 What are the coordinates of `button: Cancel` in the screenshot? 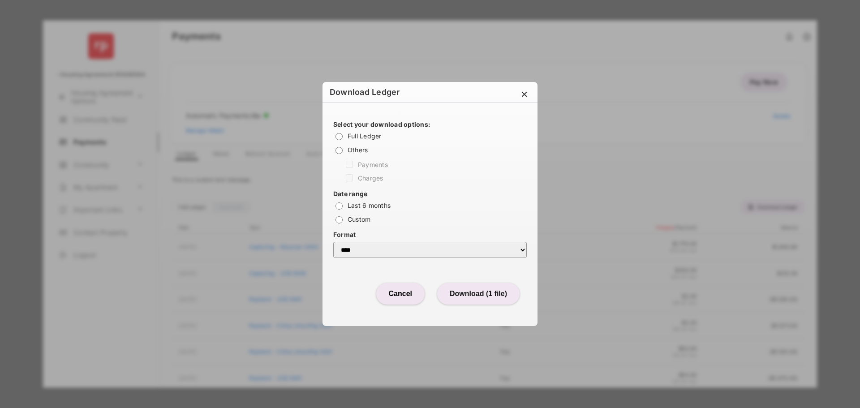 It's located at (400, 294).